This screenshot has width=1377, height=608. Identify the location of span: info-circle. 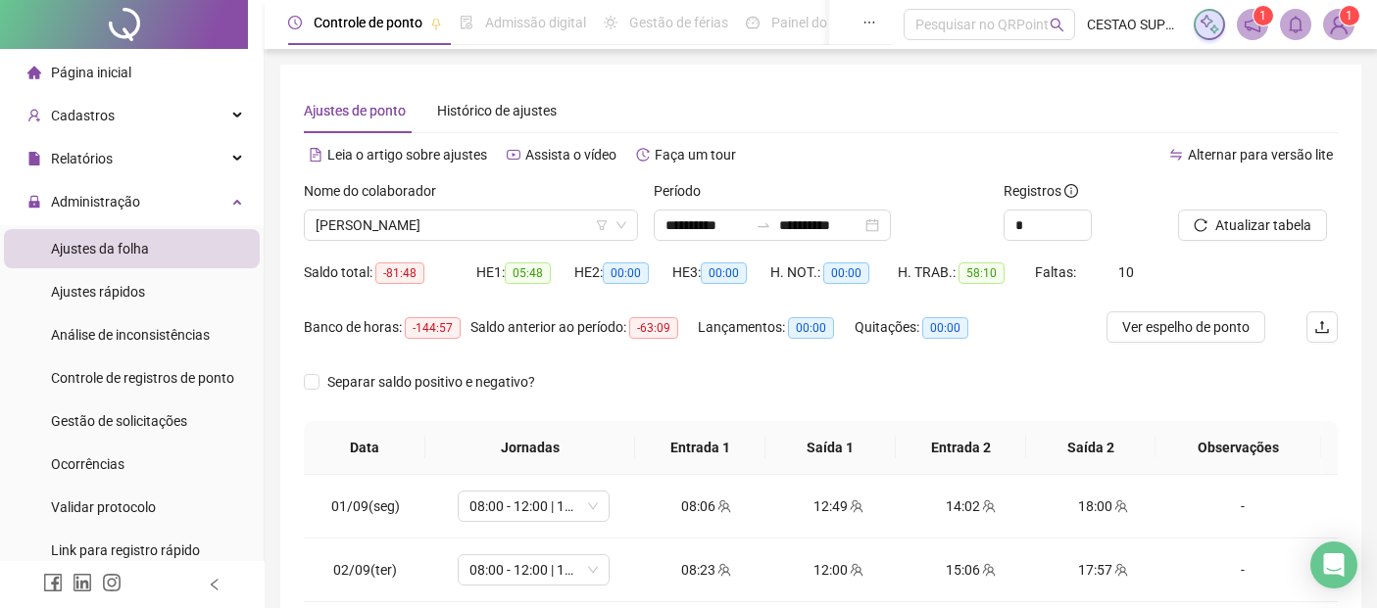
(1071, 191).